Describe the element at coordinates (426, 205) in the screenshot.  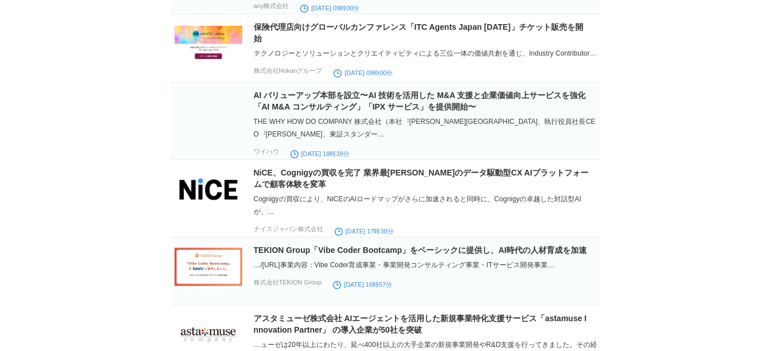
I see `div: Cognigyの買収により、NiCEのAIロードマップがさらに加速されると同時に、Cognigyの卓越した対話型AIが、…` at that location.